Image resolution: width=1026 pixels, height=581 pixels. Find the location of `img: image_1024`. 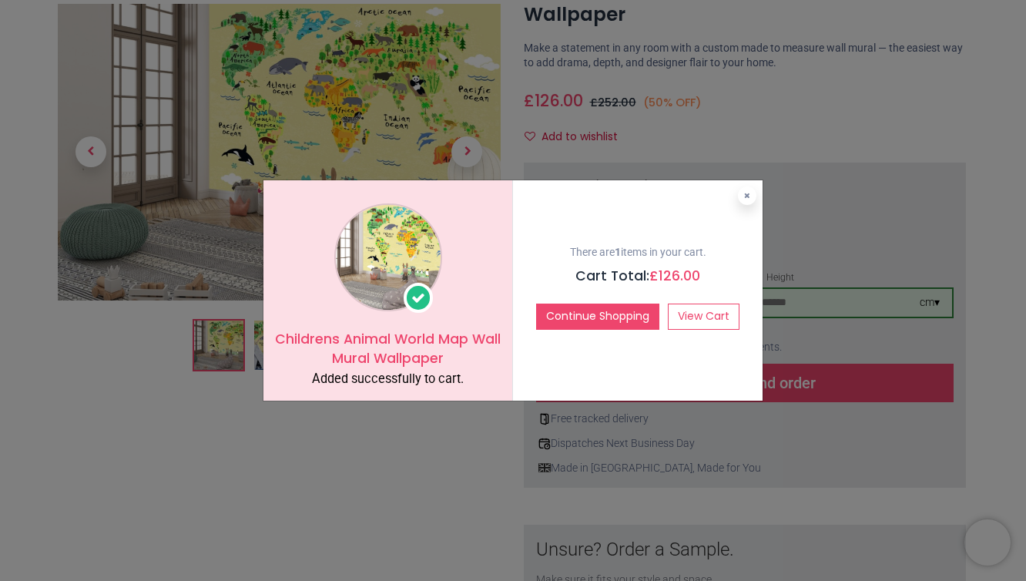

img: image_1024 is located at coordinates (388, 257).